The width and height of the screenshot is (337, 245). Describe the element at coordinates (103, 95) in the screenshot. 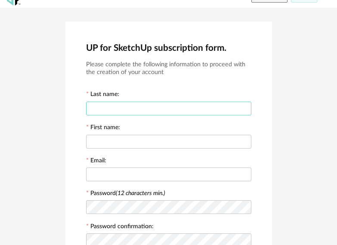

I see `label: Last name:` at that location.